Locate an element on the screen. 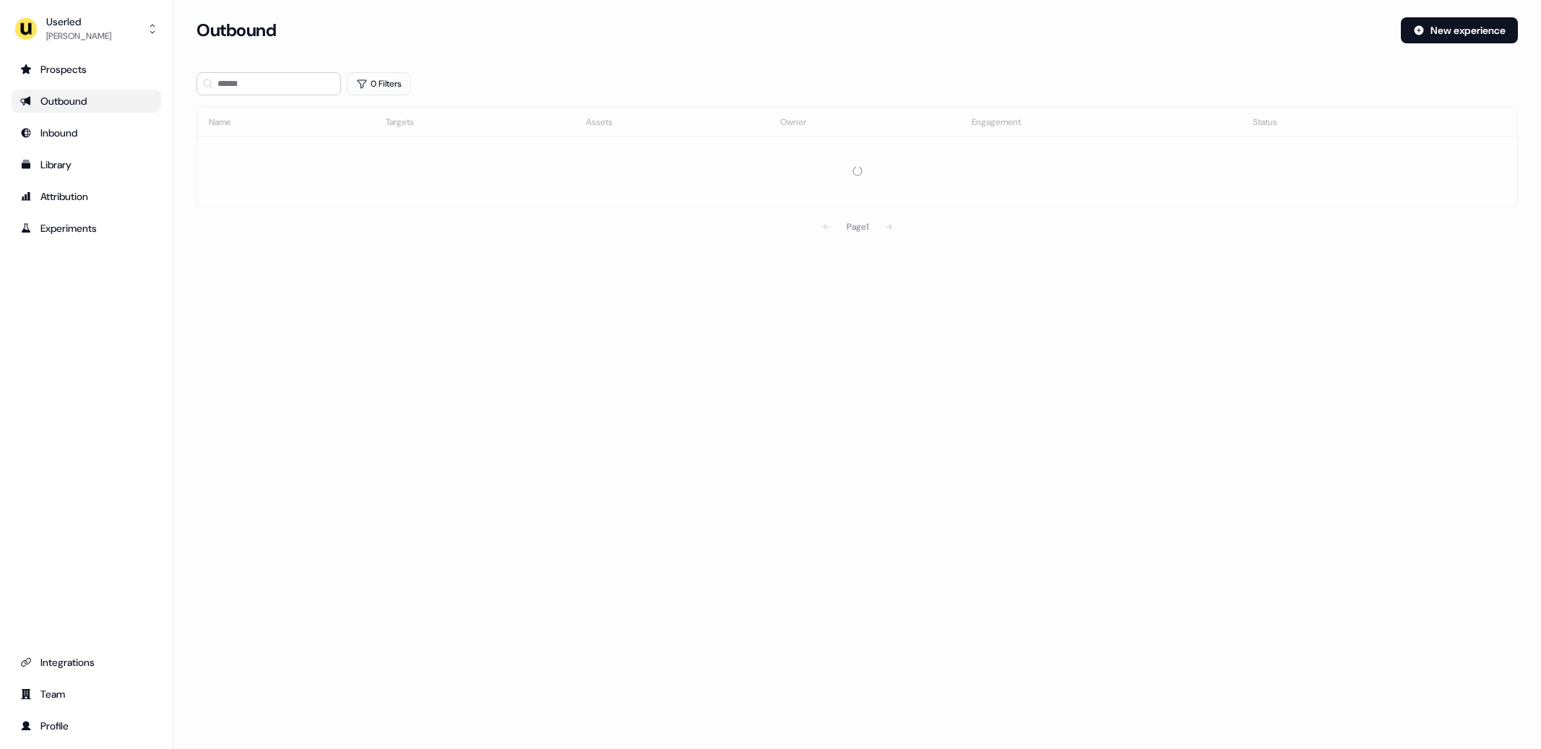 The width and height of the screenshot is (1541, 749). a: Go to integrations is located at coordinates (86, 662).